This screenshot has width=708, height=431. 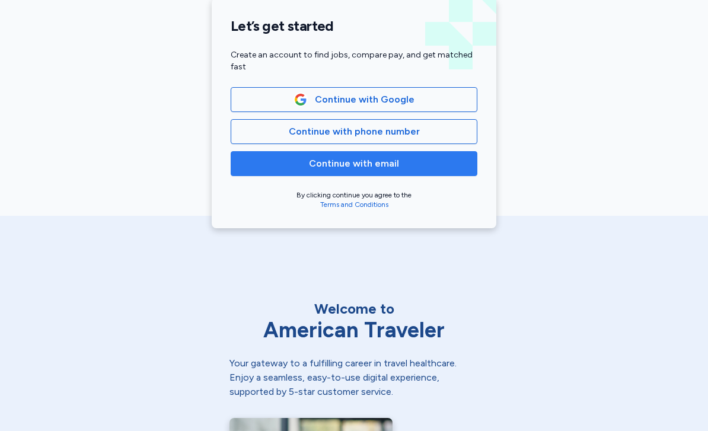 What do you see at coordinates (354, 378) in the screenshot?
I see `div: Your gateway to a fulfilling career in travel healthcare. Enjoy a seamless, easy-to-use digital e...` at bounding box center [354, 378].